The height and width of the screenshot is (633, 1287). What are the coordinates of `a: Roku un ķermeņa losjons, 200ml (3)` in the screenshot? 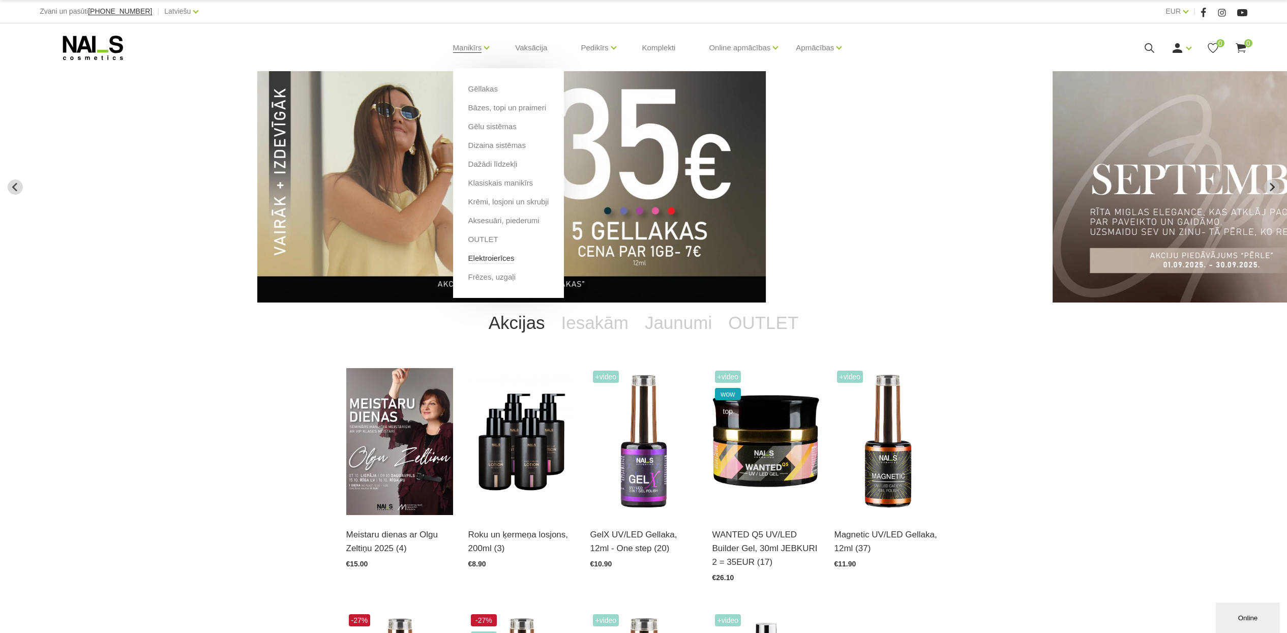 It's located at (522, 542).